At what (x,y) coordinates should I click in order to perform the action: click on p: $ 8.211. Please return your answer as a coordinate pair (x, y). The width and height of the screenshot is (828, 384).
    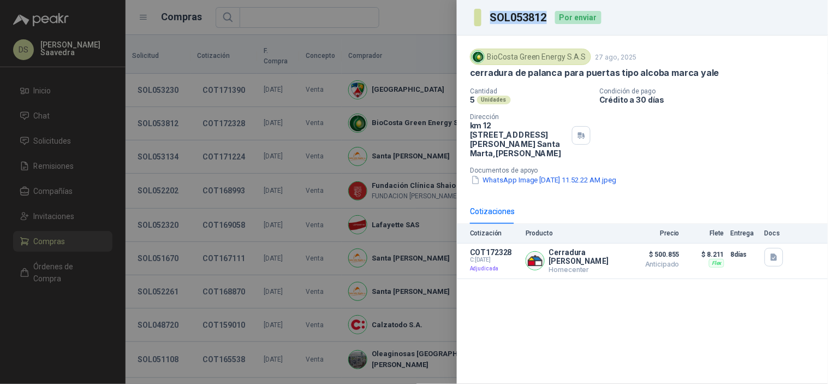
    Looking at the image, I should click on (705, 254).